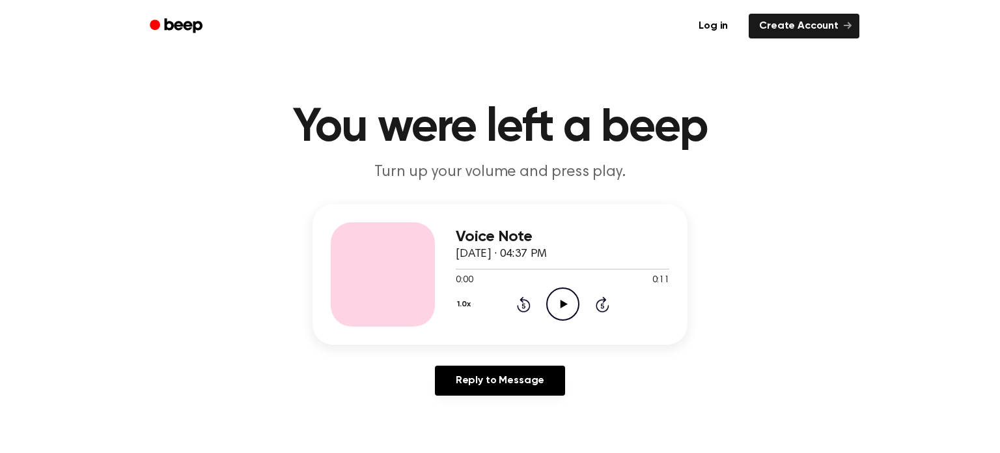 The image size is (1000, 453). What do you see at coordinates (500, 128) in the screenshot?
I see `h1: You were left a beep` at bounding box center [500, 128].